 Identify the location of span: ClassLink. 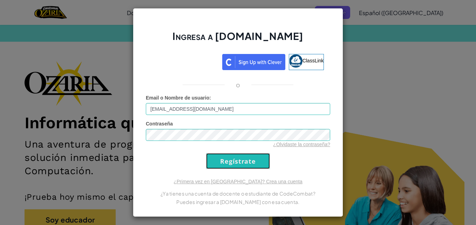
(313, 61).